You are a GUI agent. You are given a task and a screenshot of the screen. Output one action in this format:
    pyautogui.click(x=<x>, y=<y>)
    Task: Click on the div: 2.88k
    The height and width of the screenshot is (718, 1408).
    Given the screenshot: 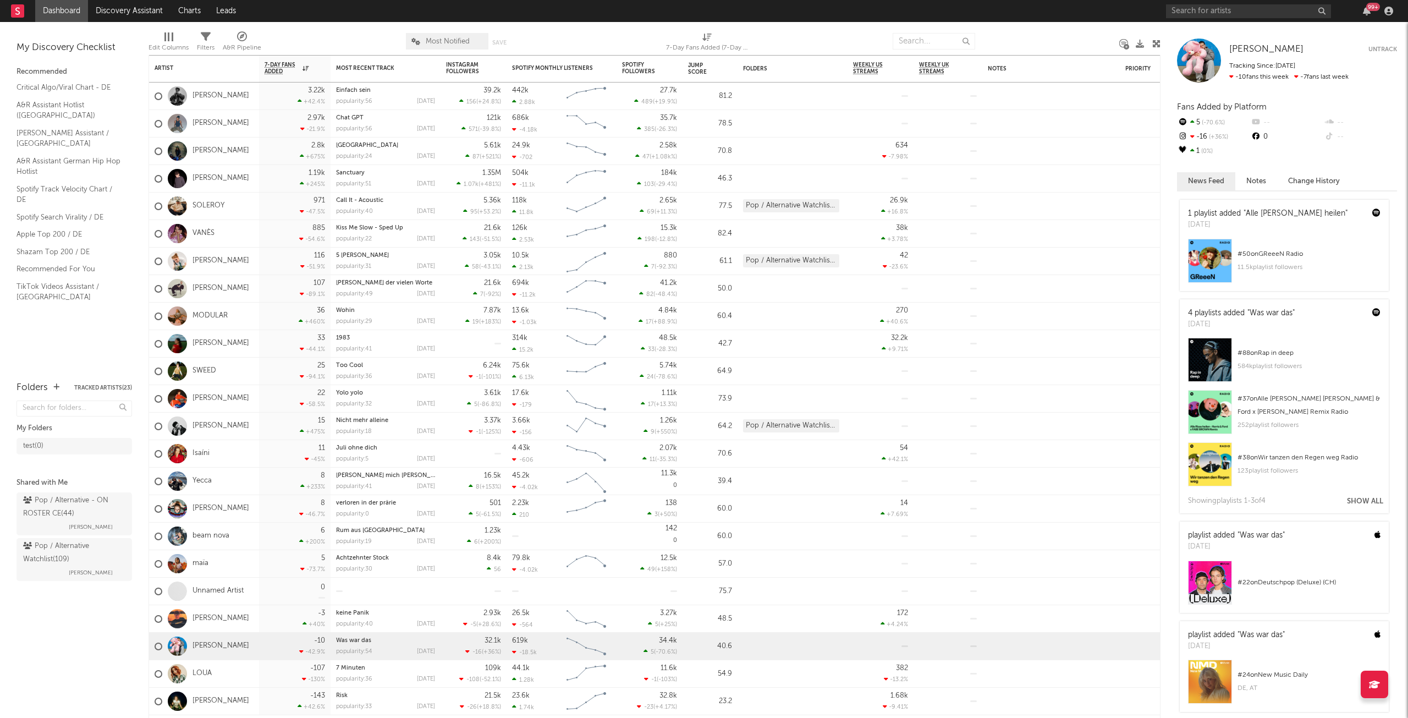 What is the action you would take?
    pyautogui.click(x=524, y=102)
    